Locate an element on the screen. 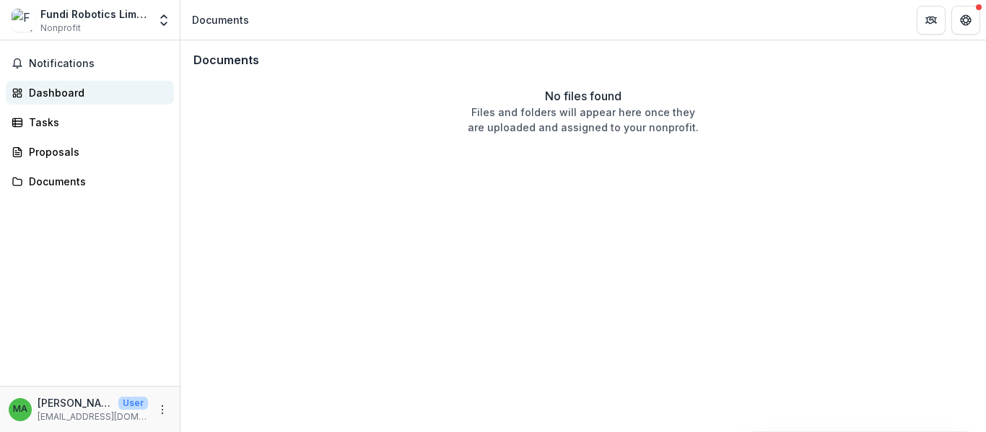 The height and width of the screenshot is (432, 986). h3: Documents is located at coordinates (226, 60).